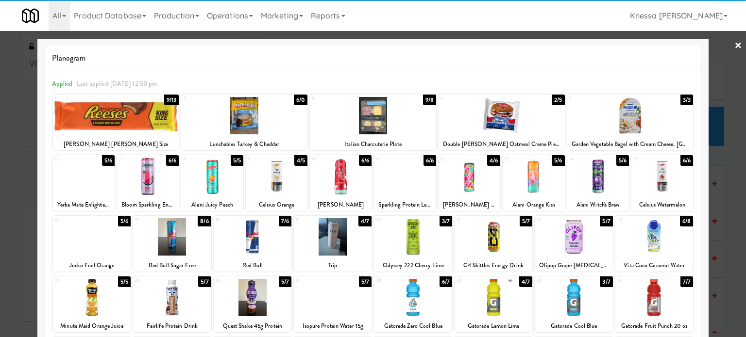  Describe the element at coordinates (373, 58) in the screenshot. I see `span: Planogram` at that location.